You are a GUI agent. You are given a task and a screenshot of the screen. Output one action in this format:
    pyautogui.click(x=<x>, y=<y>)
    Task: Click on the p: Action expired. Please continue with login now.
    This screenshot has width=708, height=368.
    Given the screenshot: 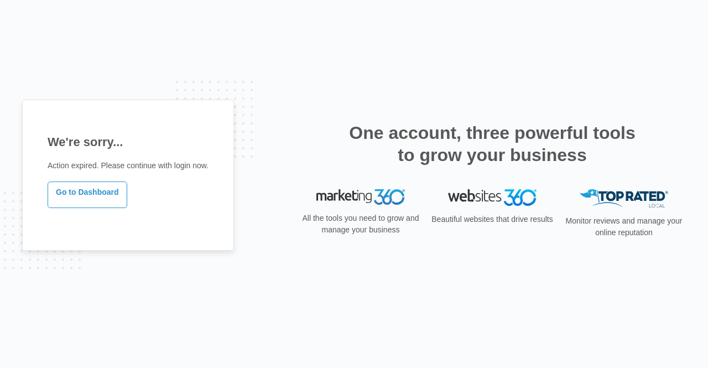 What is the action you would take?
    pyautogui.click(x=128, y=165)
    